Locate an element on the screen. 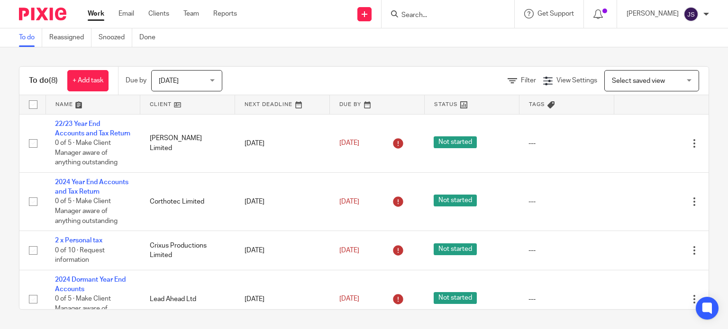  a: To do is located at coordinates (30, 37).